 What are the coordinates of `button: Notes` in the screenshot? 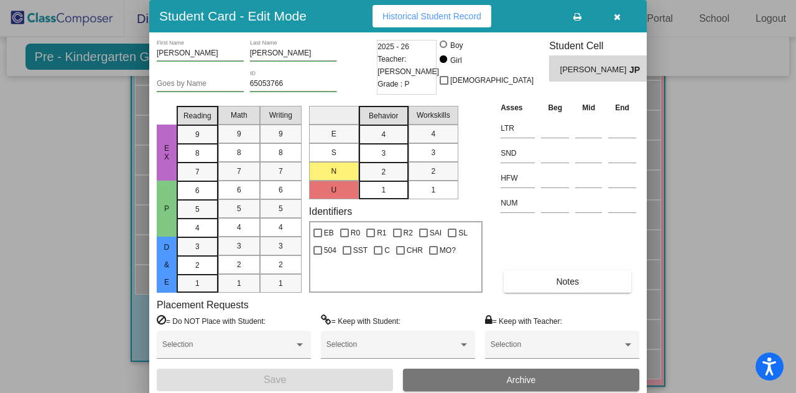 It's located at (567, 281).